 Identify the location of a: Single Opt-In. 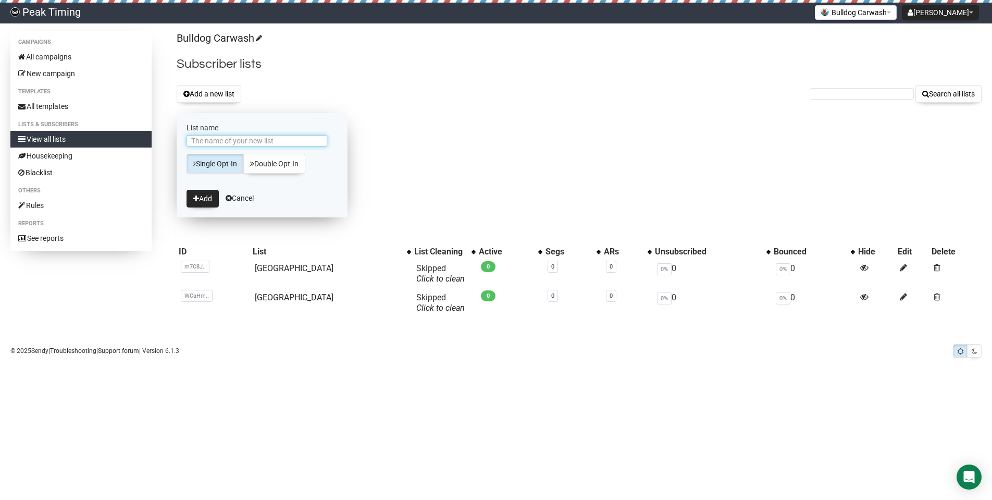
(215, 164).